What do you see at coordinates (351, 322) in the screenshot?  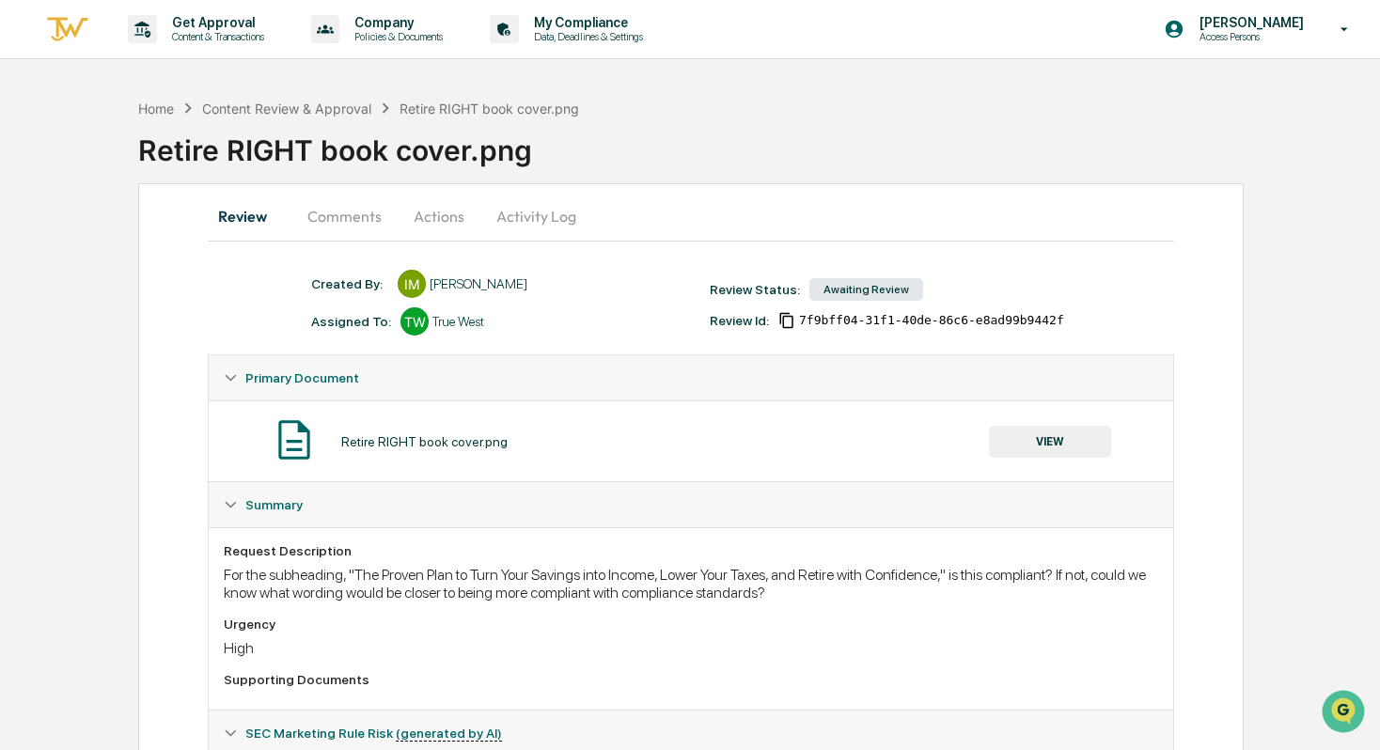 I see `div: Assigned To:` at bounding box center [351, 322].